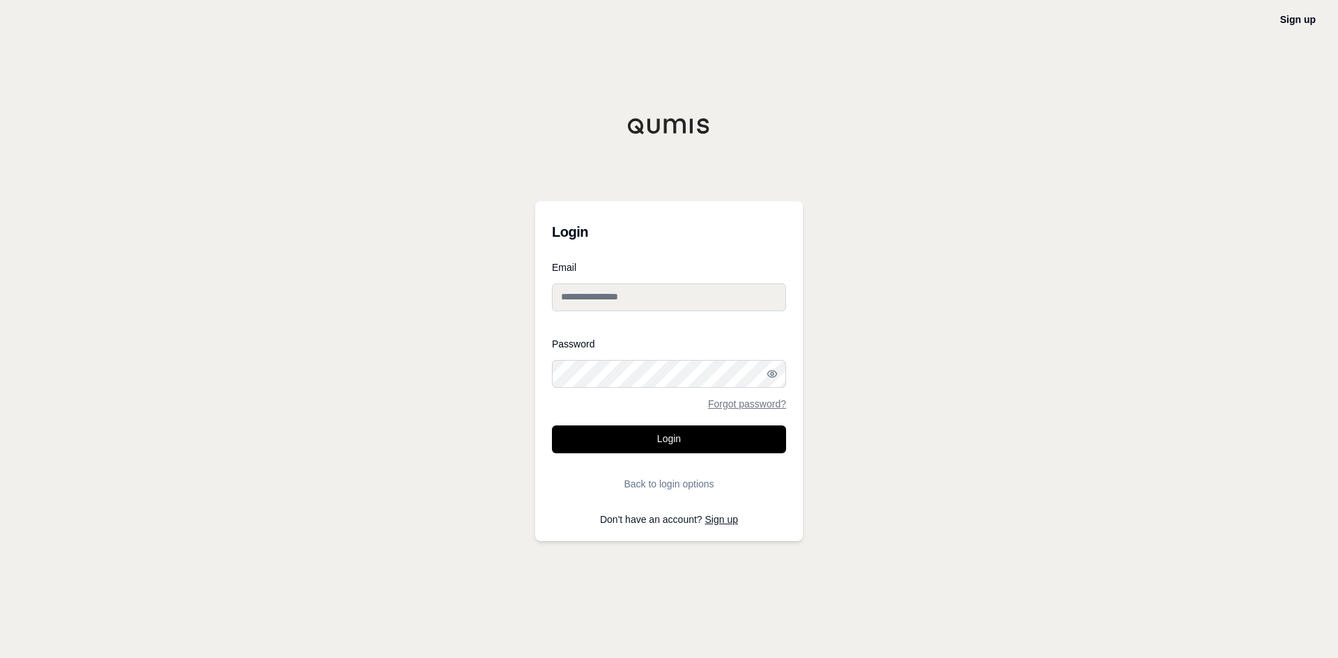 The width and height of the screenshot is (1338, 658). I want to click on img: Qumis, so click(669, 126).